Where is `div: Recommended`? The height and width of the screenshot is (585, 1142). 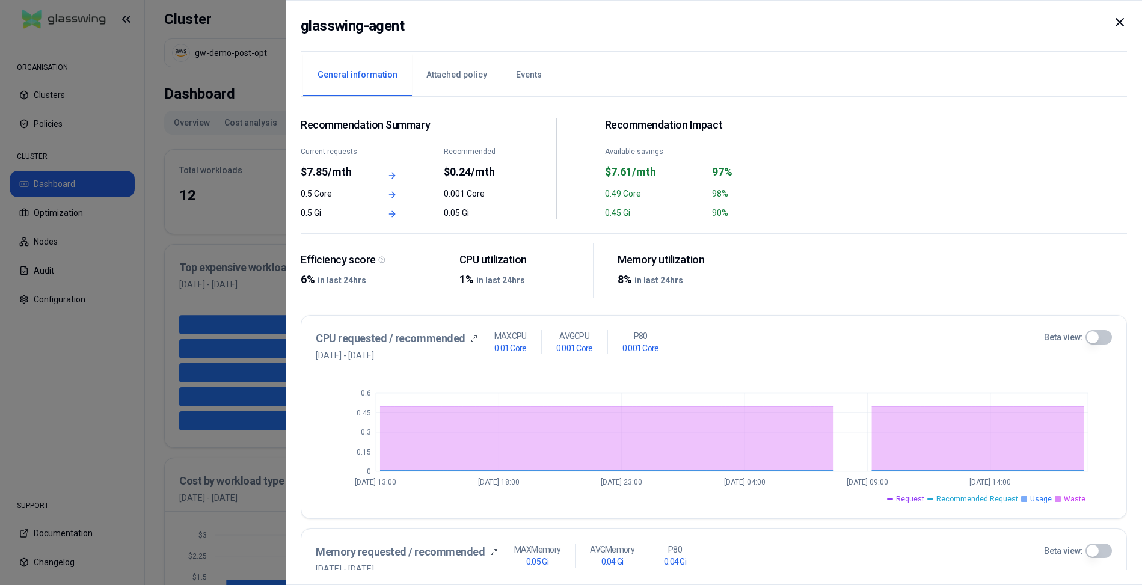 div: Recommended is located at coordinates (475, 152).